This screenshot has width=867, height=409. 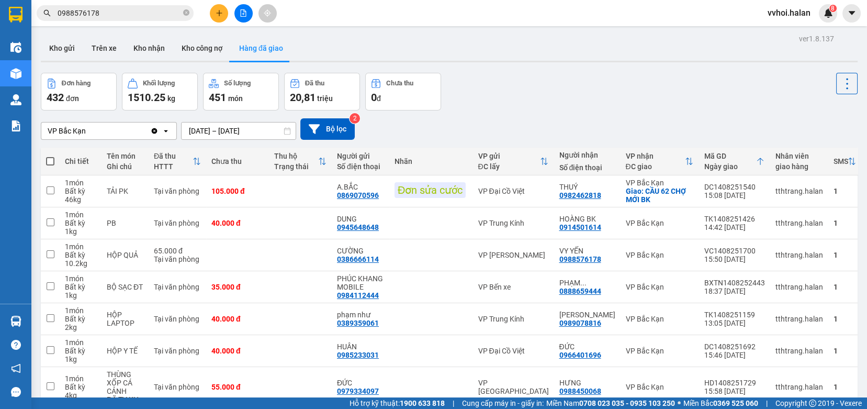 I want to click on div: PHÚC KHANG MOBILE, so click(x=360, y=282).